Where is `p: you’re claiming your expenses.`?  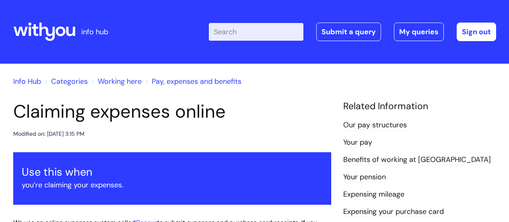
p: you’re claiming your expenses. is located at coordinates (172, 185).